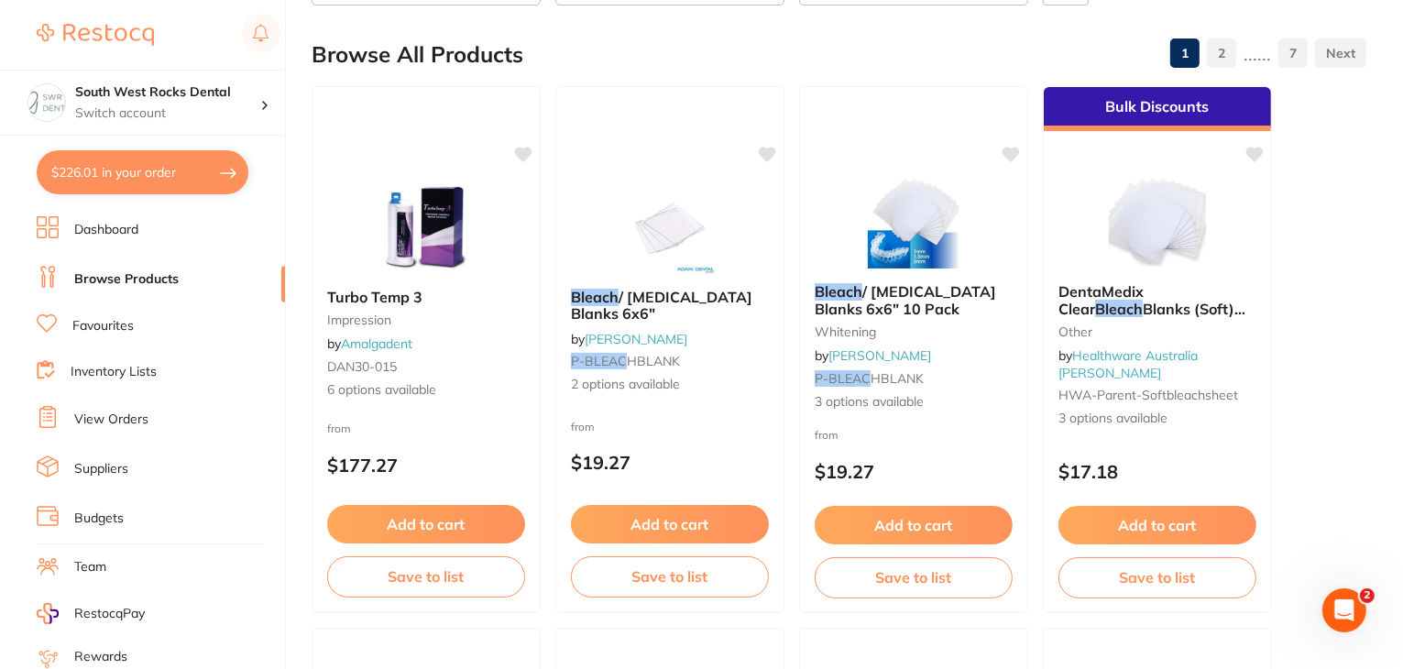  What do you see at coordinates (101, 469) in the screenshot?
I see `a: Suppliers` at bounding box center [101, 469].